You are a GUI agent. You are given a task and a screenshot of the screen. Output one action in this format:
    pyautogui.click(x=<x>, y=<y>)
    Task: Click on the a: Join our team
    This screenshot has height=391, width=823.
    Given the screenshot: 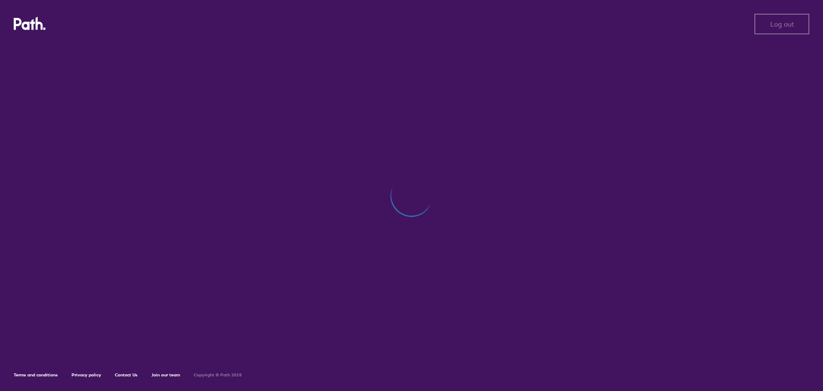 What is the action you would take?
    pyautogui.click(x=166, y=374)
    